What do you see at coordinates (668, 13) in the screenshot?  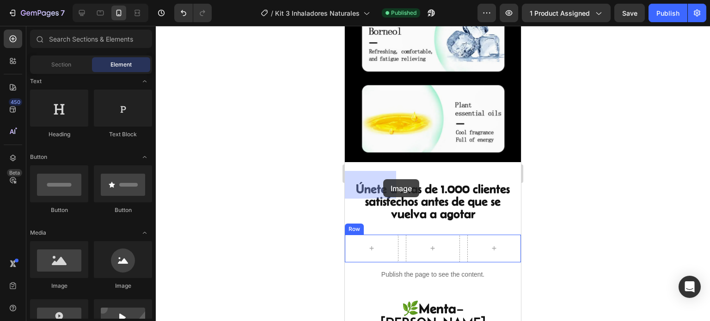 I see `button: Publish` at bounding box center [668, 13].